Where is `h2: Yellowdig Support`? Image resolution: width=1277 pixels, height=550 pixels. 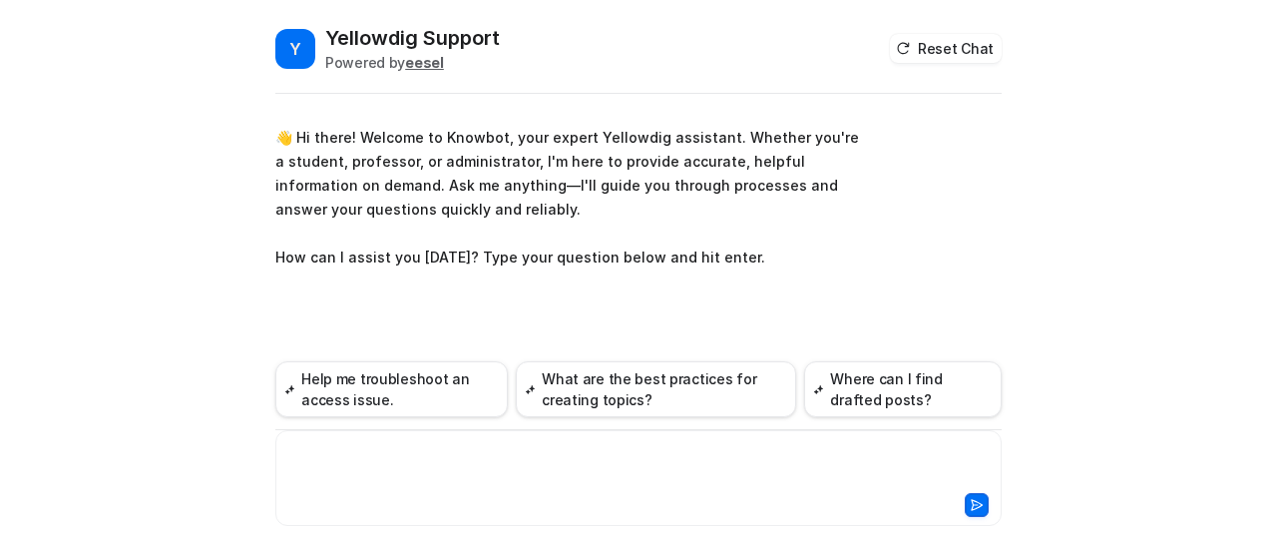 h2: Yellowdig Support is located at coordinates (412, 38).